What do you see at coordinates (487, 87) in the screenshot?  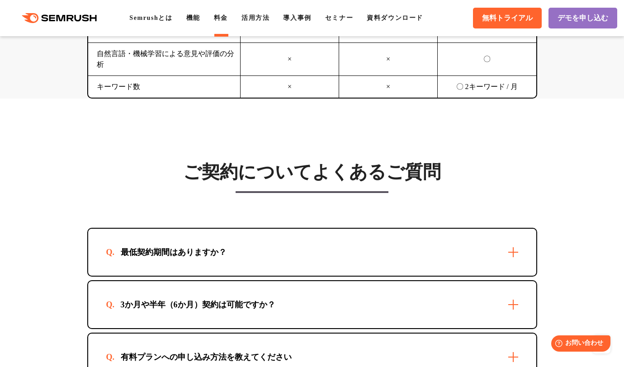 I see `td: 〇 2キーワード / 月` at bounding box center [487, 87].